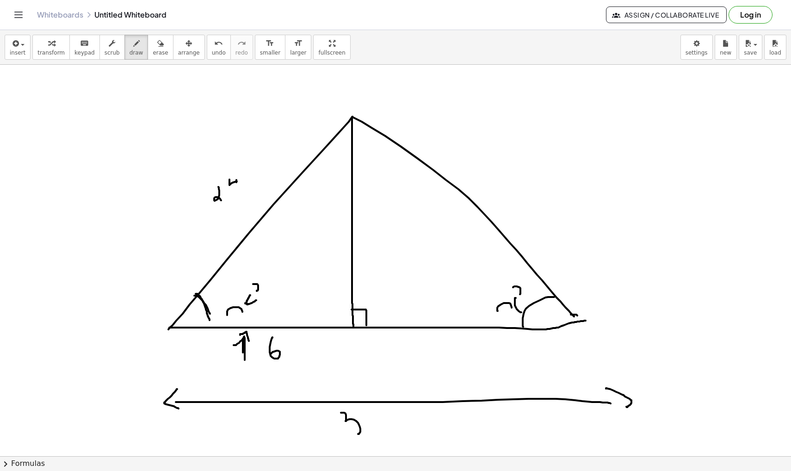  What do you see at coordinates (60, 15) in the screenshot?
I see `a: Whiteboards` at bounding box center [60, 15].